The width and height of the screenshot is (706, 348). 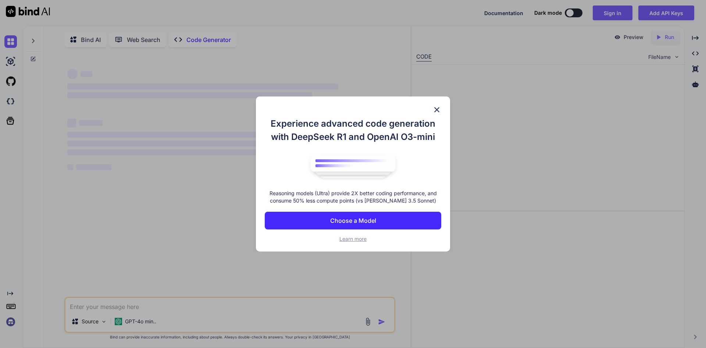 I want to click on h1: Experience advanced code generation with DeepSeek R1 and OpenAI O3-mini, so click(x=353, y=130).